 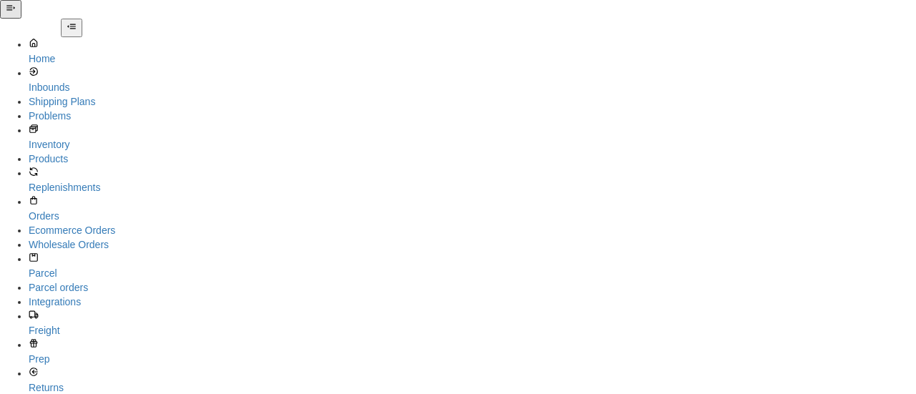 What do you see at coordinates (472, 230) in the screenshot?
I see `div: Ecommerce Orders` at bounding box center [472, 230].